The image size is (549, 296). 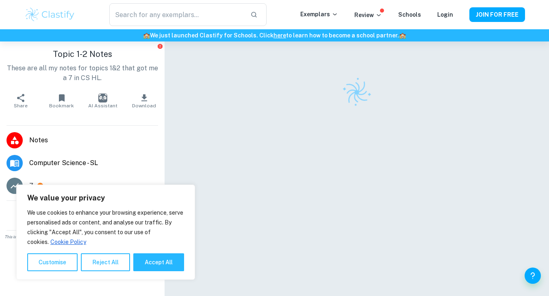 What do you see at coordinates (144, 101) in the screenshot?
I see `button: Download` at bounding box center [144, 101].